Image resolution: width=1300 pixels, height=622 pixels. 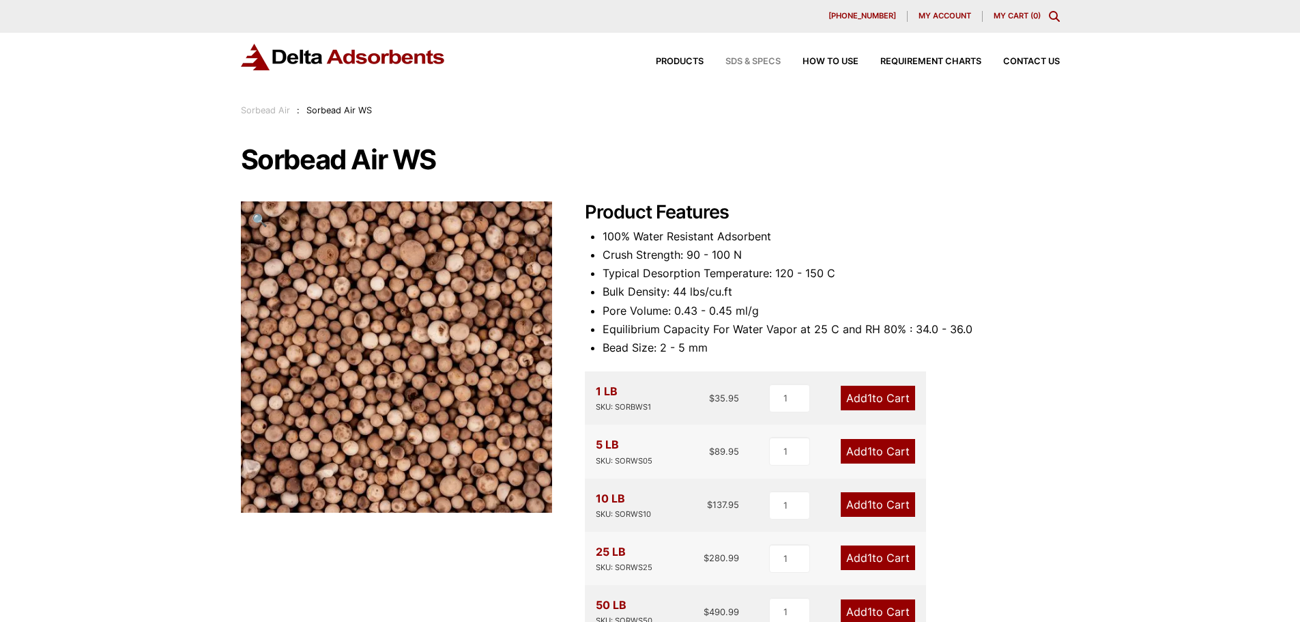 What do you see at coordinates (742, 61) in the screenshot?
I see `a: SDS & SPECS` at bounding box center [742, 61].